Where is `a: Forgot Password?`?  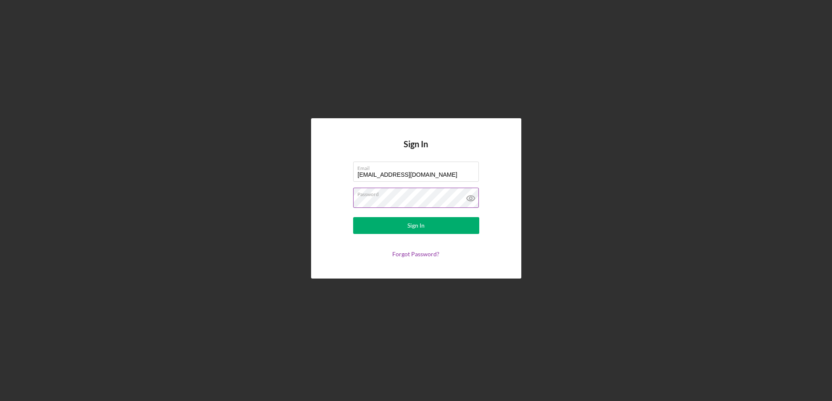
a: Forgot Password? is located at coordinates (416, 254).